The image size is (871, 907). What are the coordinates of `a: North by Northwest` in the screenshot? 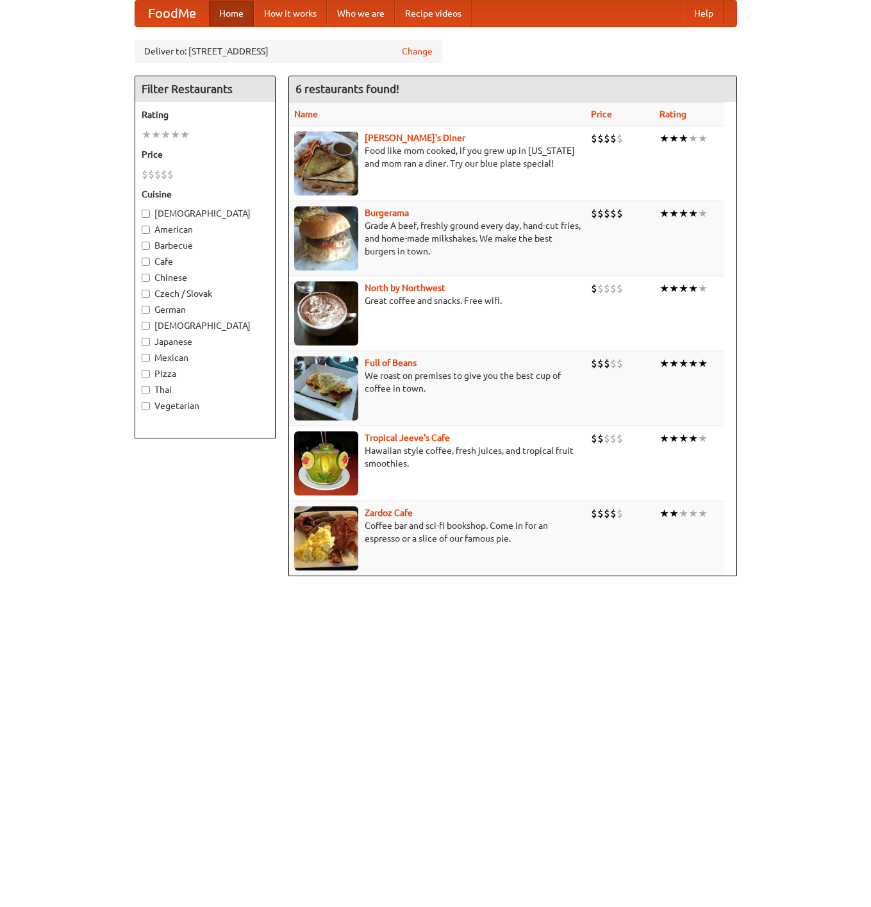 It's located at (405, 288).